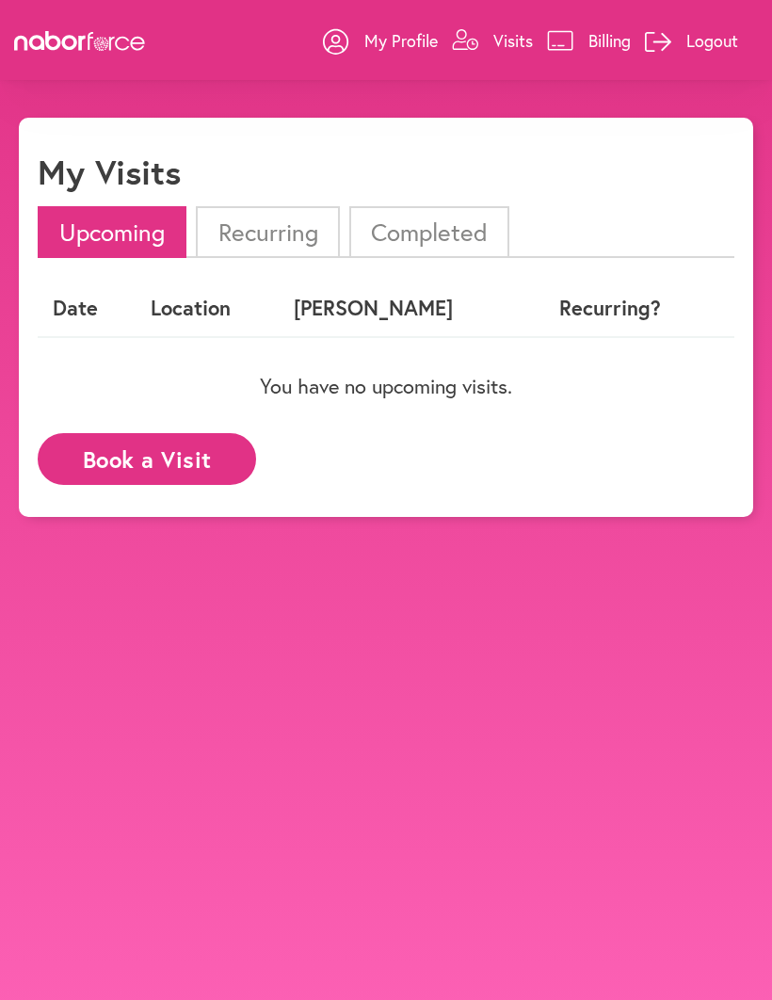 This screenshot has width=772, height=1000. Describe the element at coordinates (712, 40) in the screenshot. I see `p: Logout` at that location.